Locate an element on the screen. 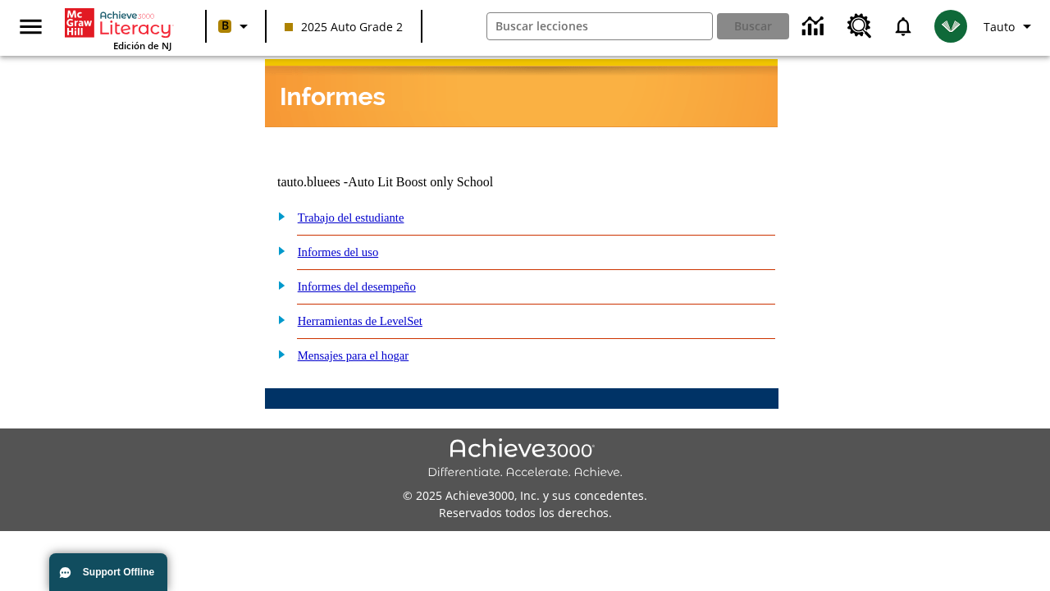 This screenshot has width=1050, height=591. span: Edición de NJ is located at coordinates (142, 45).